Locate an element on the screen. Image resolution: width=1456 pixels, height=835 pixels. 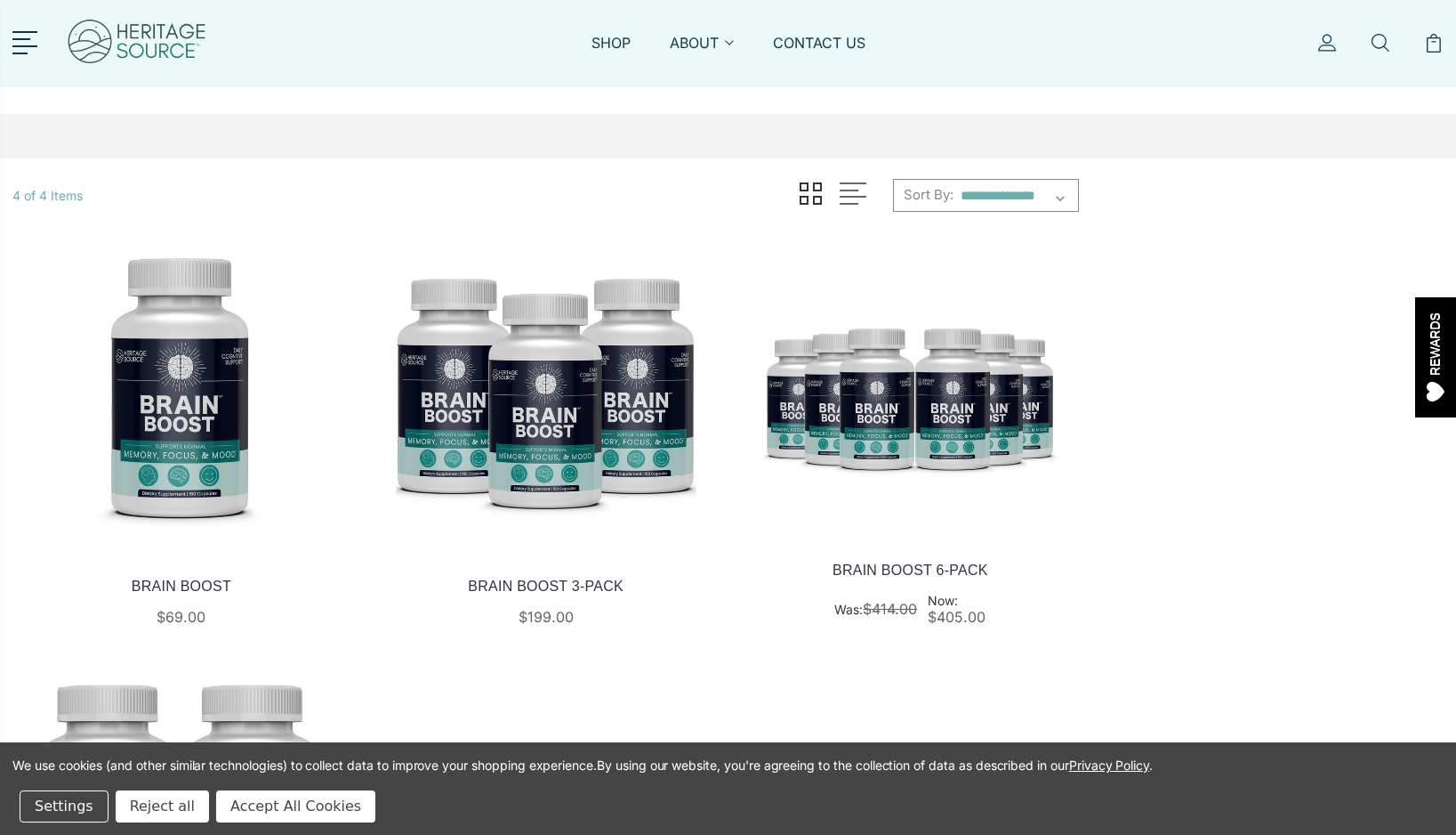
img: Heritage Source is located at coordinates (137, 43).